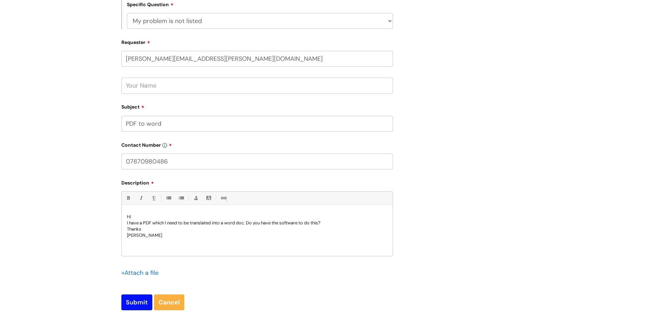  What do you see at coordinates (257, 229) in the screenshot?
I see `p: Thanks` at bounding box center [257, 229].